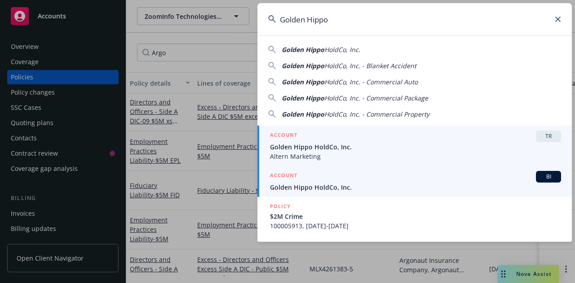 The image size is (575, 283). Describe the element at coordinates (415, 216) in the screenshot. I see `span: $2M Crime` at that location.